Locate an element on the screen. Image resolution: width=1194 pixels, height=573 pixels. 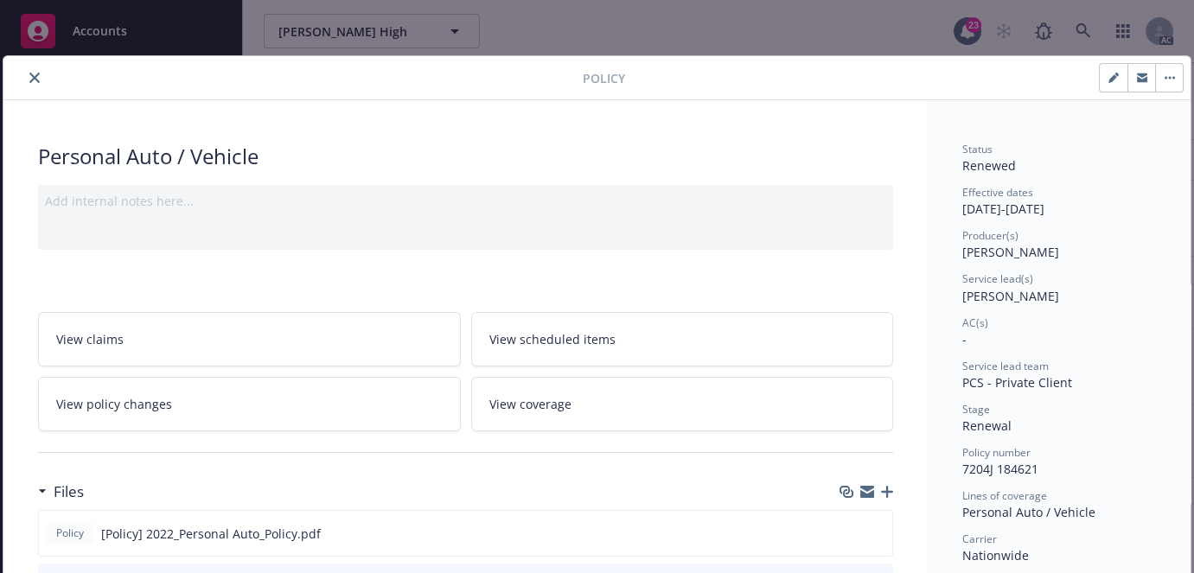
div: Files is located at coordinates (61, 492).